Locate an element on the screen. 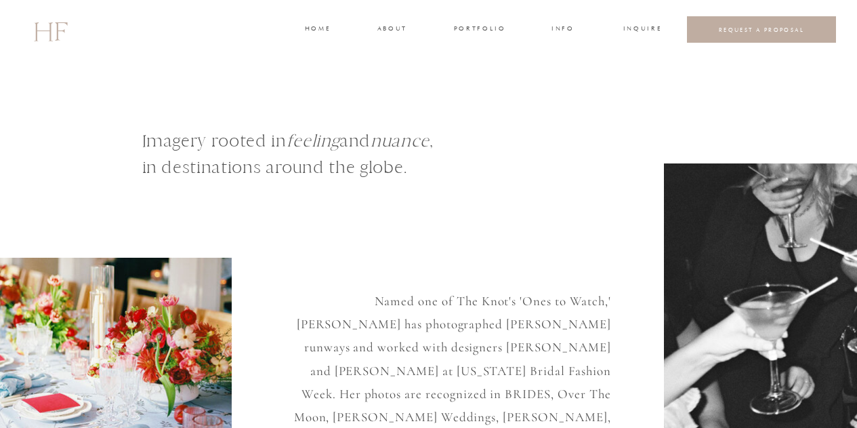 The image size is (857, 428). a: HF is located at coordinates (50, 30).